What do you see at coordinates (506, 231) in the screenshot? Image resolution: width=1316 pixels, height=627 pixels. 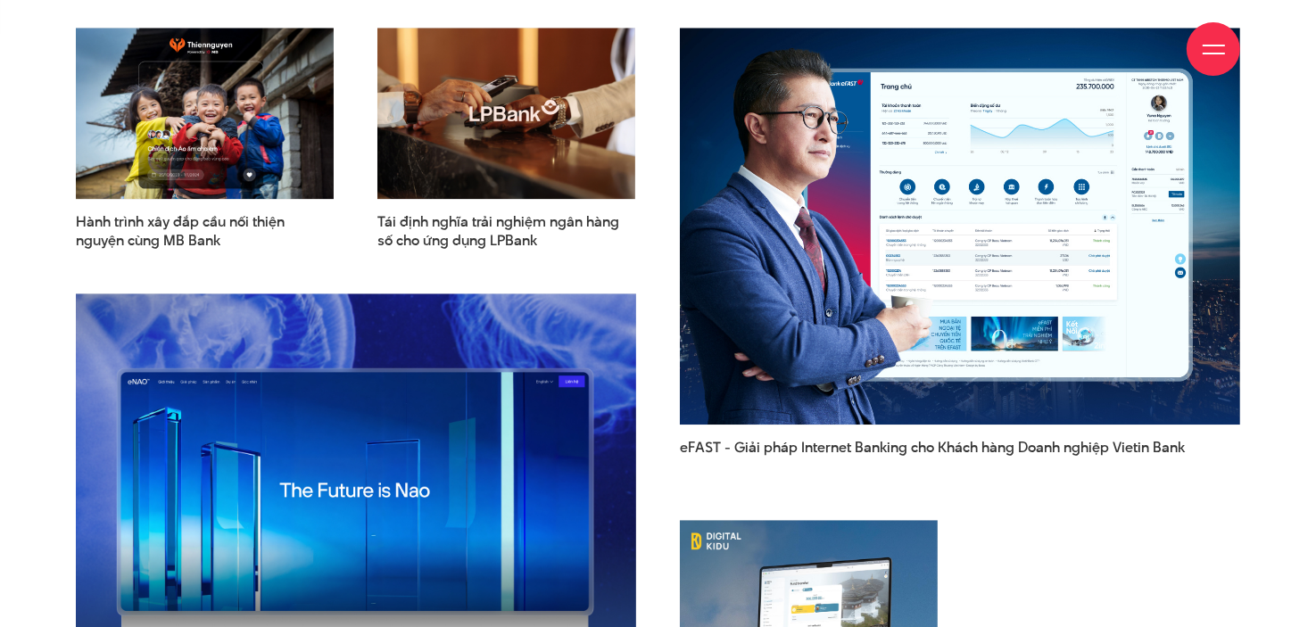 I see `a: Tái định nghĩa trải nghiệm ngân hàngsố cho ứng dụng LPBank` at bounding box center [506, 231].